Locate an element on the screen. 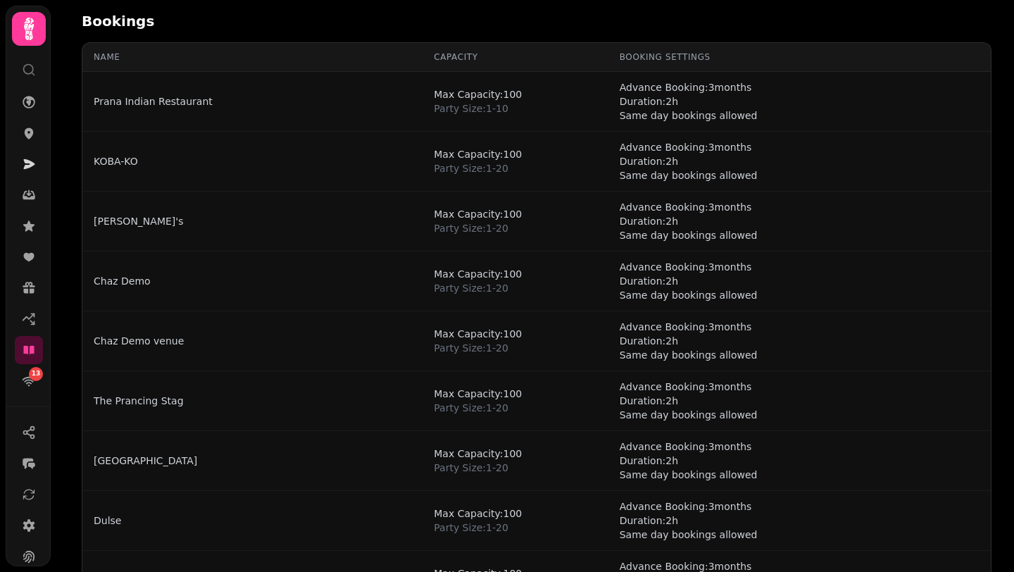  span: 13 is located at coordinates (36, 374).